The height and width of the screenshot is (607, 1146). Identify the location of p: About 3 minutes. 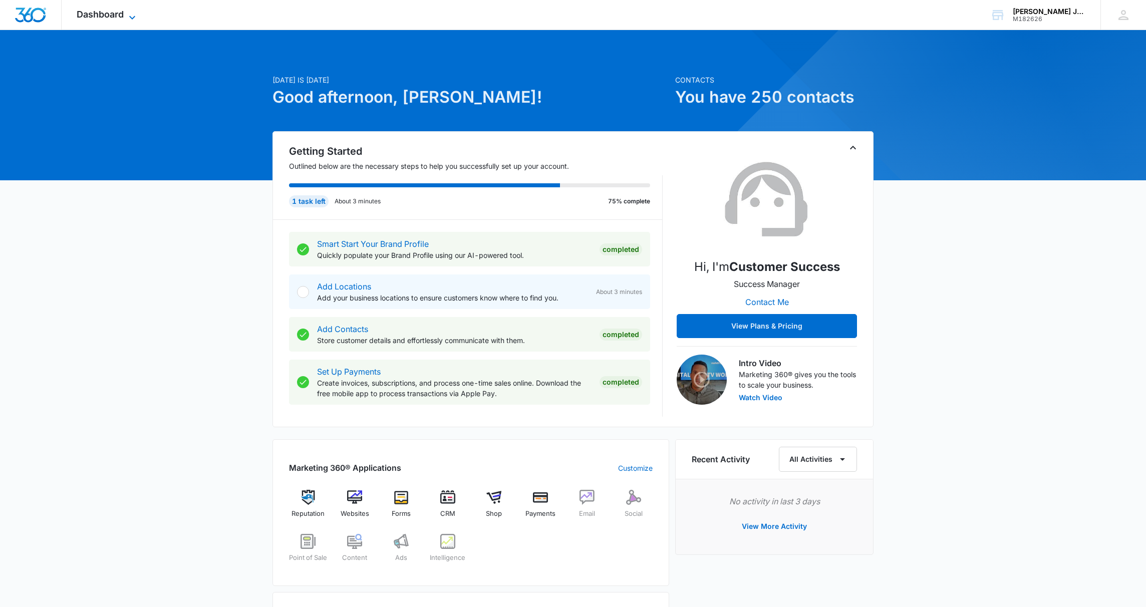
(358, 201).